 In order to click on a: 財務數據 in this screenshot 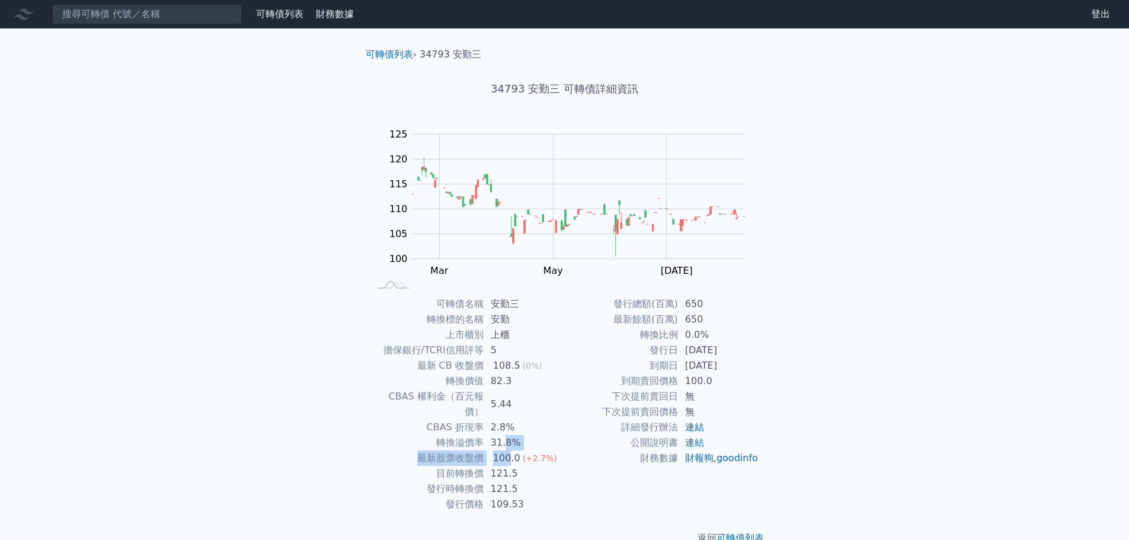, I will do `click(335, 14)`.